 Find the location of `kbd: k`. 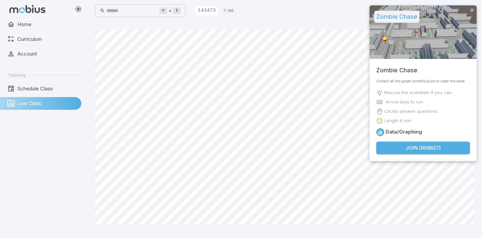

kbd: k is located at coordinates (177, 11).